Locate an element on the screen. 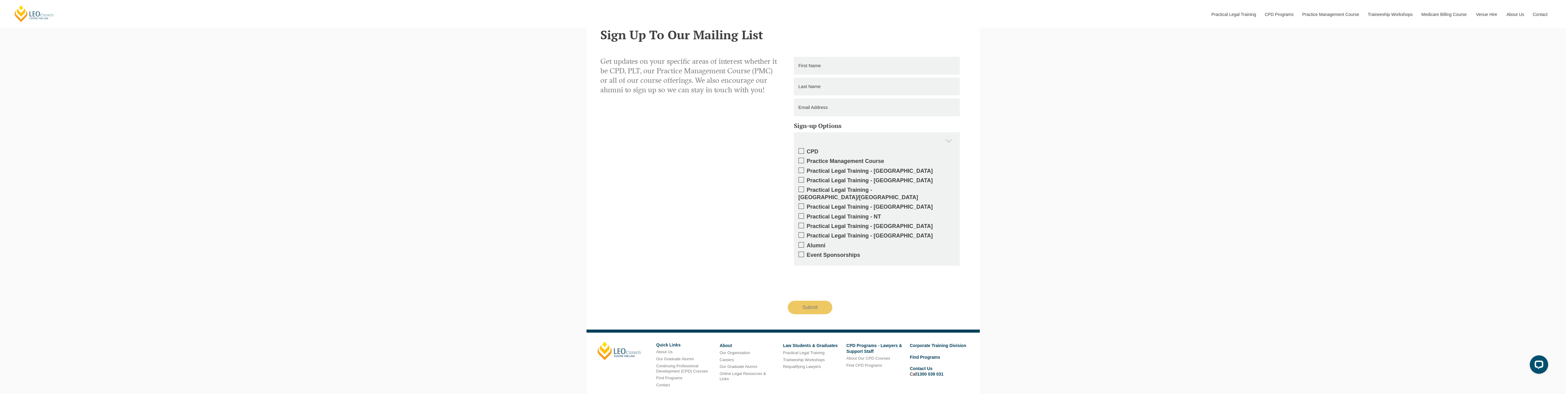 The image size is (1566, 394). h6: Quick Links is located at coordinates (685, 345).